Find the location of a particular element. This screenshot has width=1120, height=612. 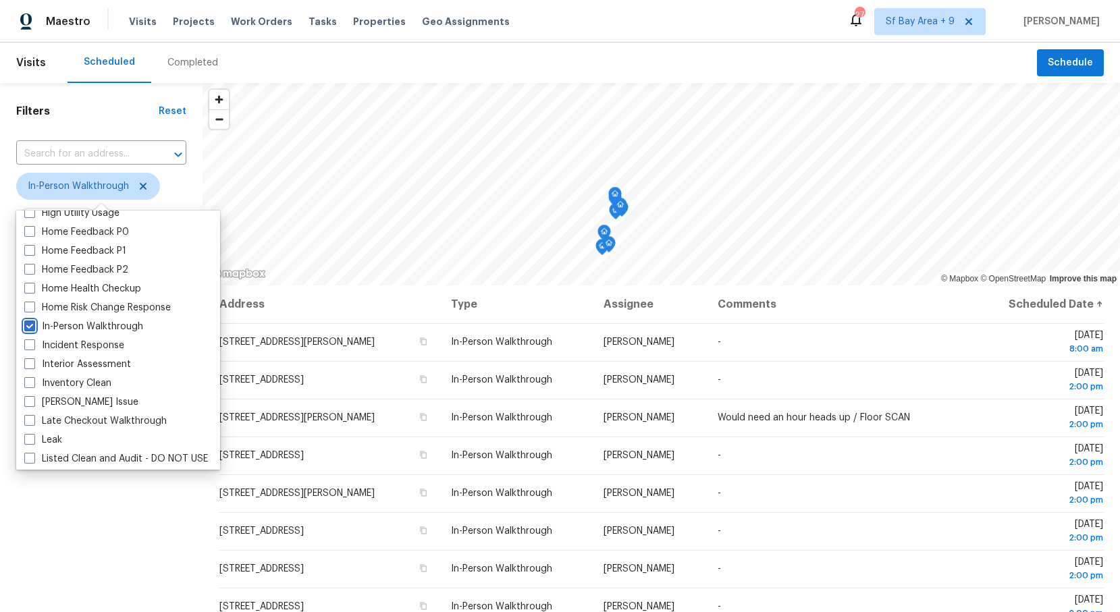

label: Inventory Clean is located at coordinates (67, 383).